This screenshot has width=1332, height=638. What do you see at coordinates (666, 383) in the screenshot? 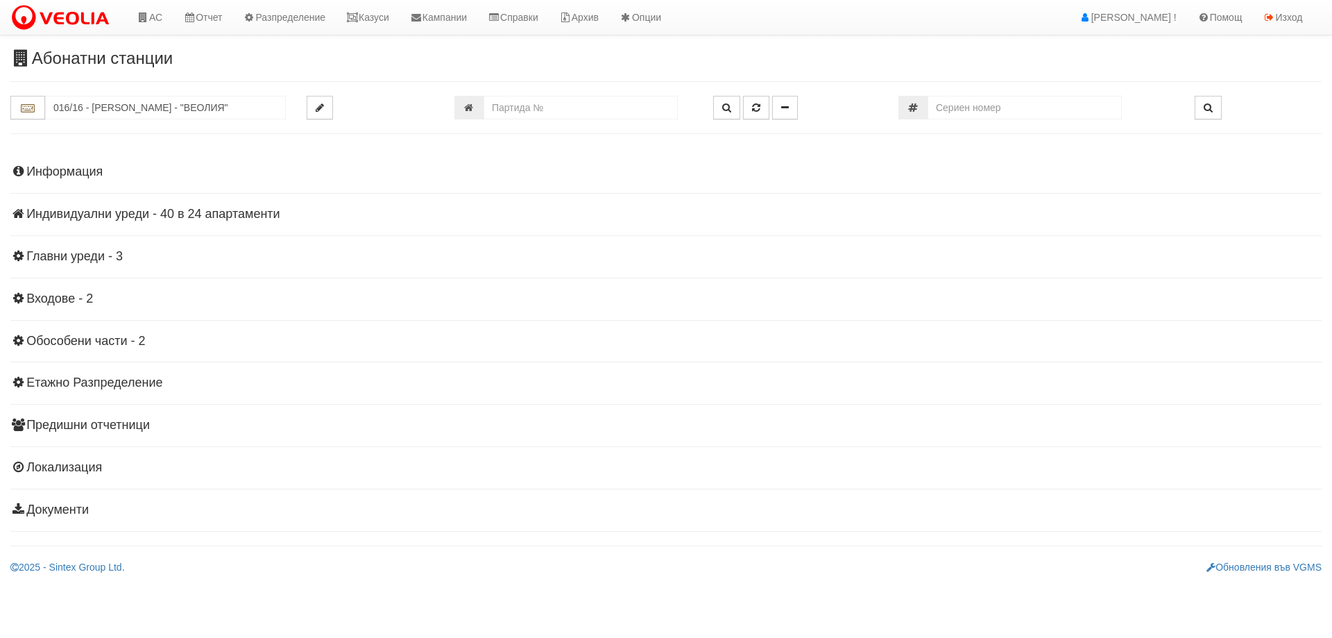
I see `h4: Етажно Разпределение` at bounding box center [666, 383].